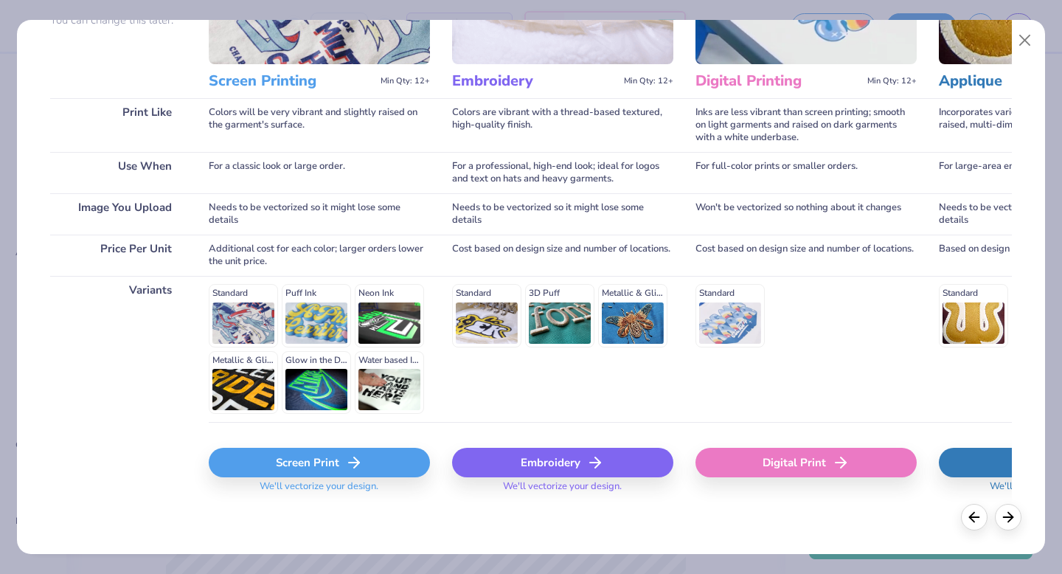 This screenshot has width=1062, height=574. Describe the element at coordinates (291, 81) in the screenshot. I see `h3: Screen Printing` at that location.